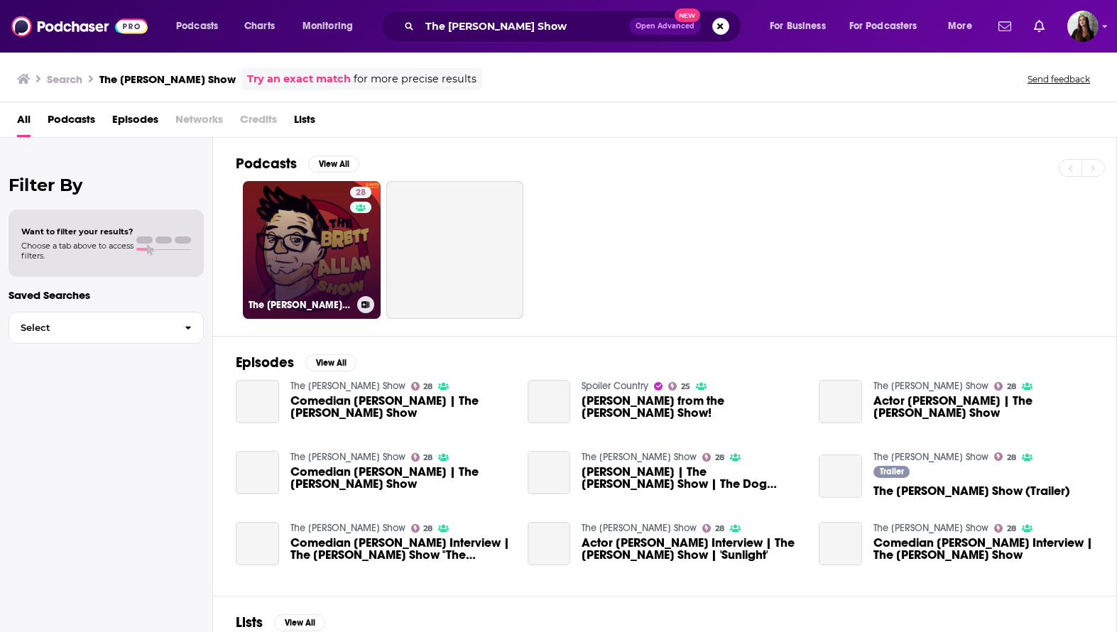 This screenshot has height=632, width=1117. Describe the element at coordinates (259, 122) in the screenshot. I see `span: Credits` at that location.